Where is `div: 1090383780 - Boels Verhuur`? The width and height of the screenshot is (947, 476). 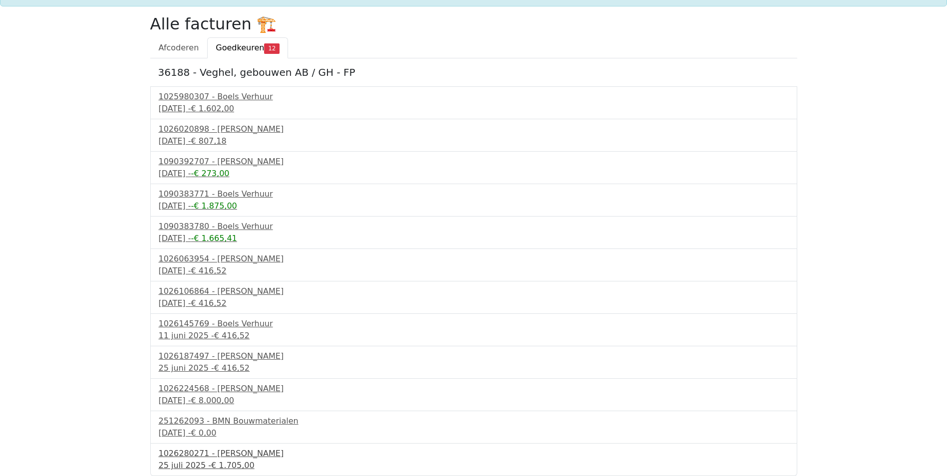
div: 1090383780 - Boels Verhuur is located at coordinates (474, 227).